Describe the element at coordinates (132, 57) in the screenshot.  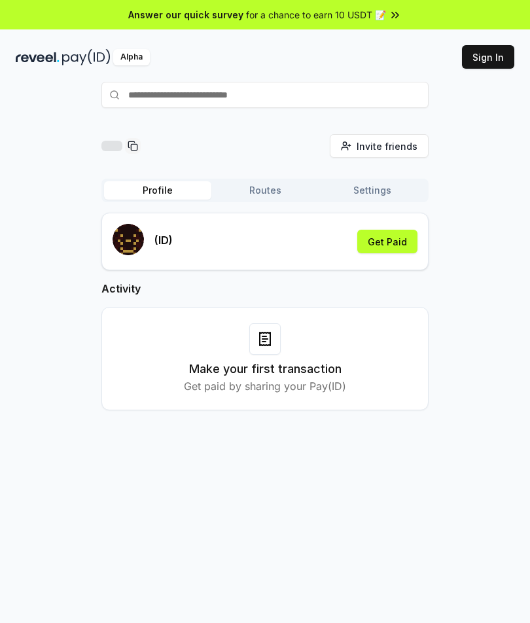
I see `div: Alpha` at that location.